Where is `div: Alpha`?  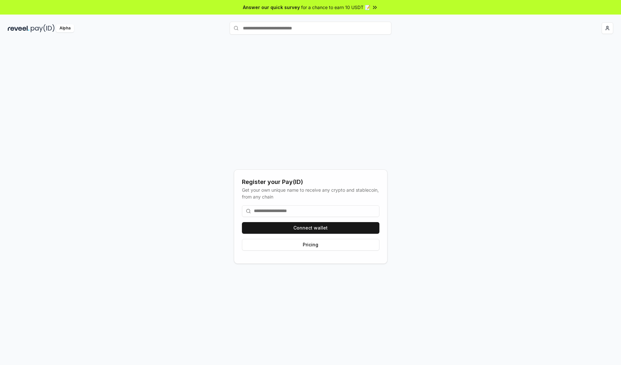
div: Alpha is located at coordinates (65, 28).